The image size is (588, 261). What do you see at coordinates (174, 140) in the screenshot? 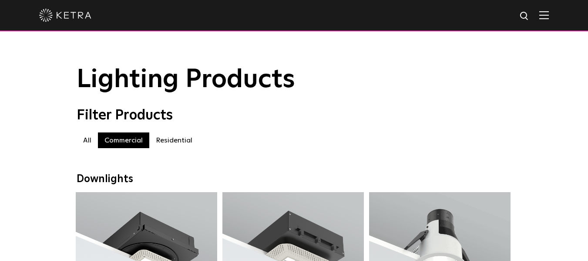
I see `label: Residential` at bounding box center [174, 140].